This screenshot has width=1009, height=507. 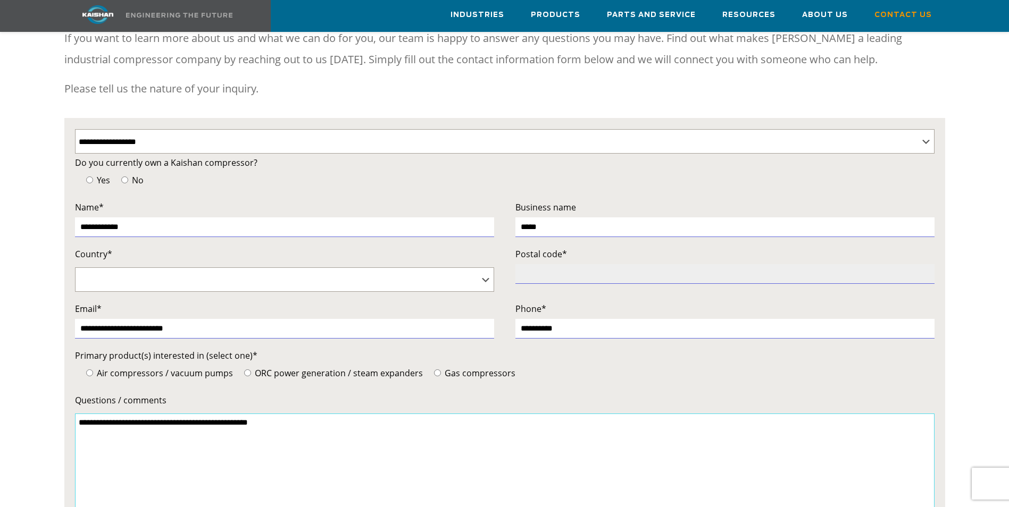 What do you see at coordinates (505, 400) in the screenshot?
I see `label: Questions / comments` at bounding box center [505, 400].